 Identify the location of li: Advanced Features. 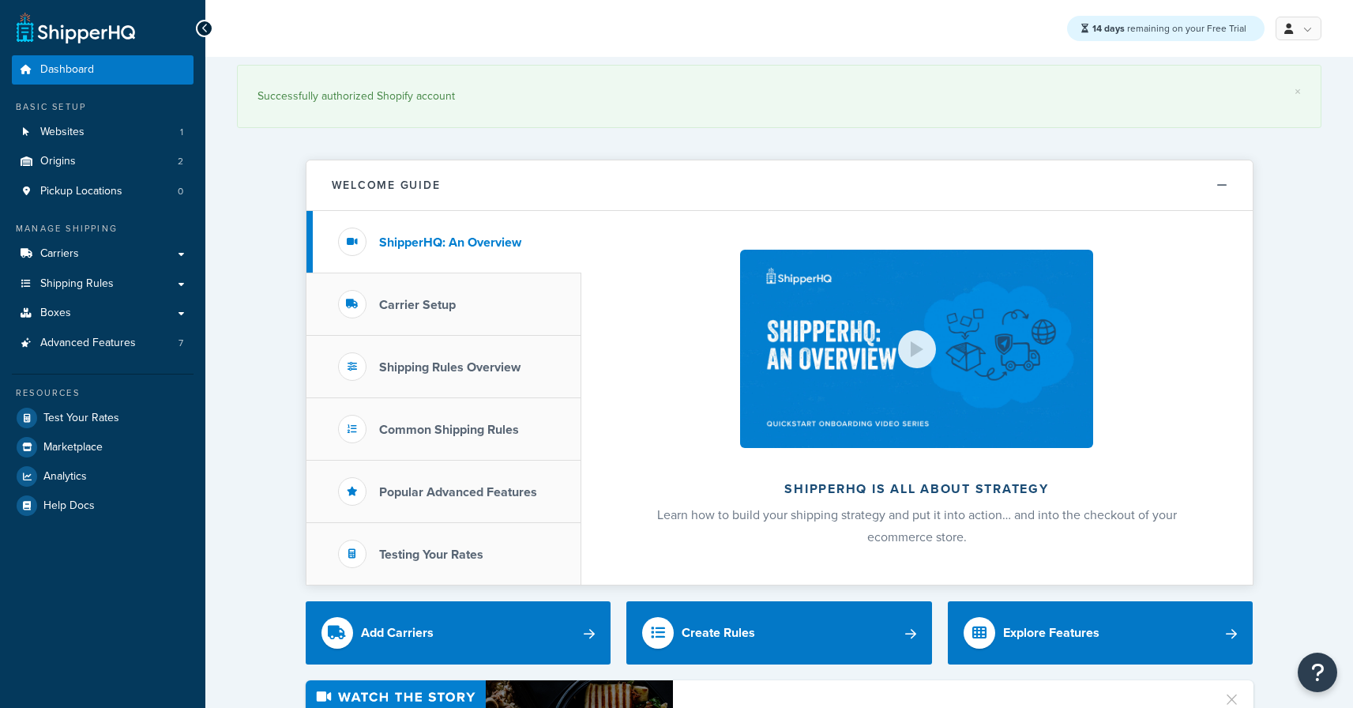
(103, 343).